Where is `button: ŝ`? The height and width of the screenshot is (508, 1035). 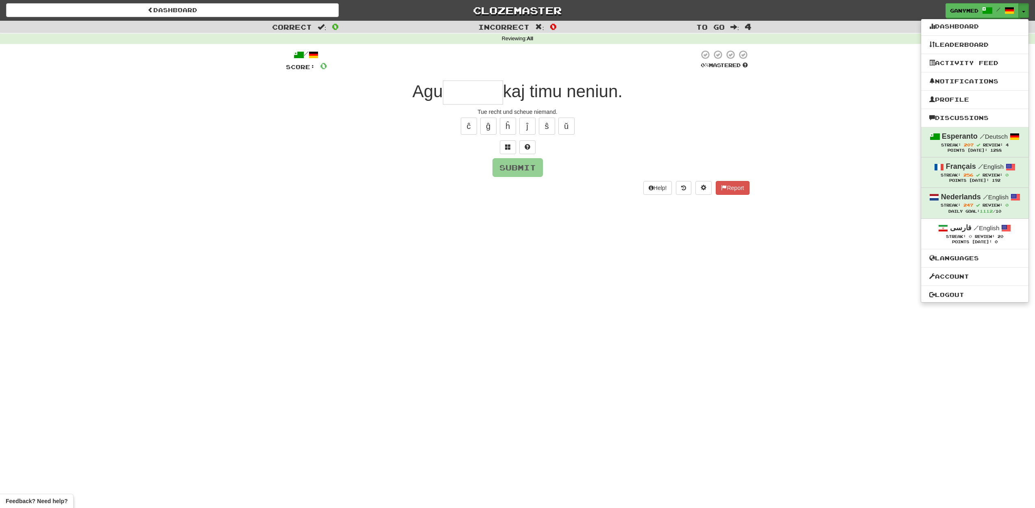
button: ŝ is located at coordinates (547, 126).